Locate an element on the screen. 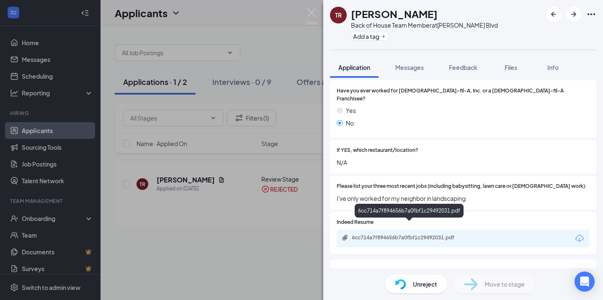  span: Feedback is located at coordinates (463, 67).